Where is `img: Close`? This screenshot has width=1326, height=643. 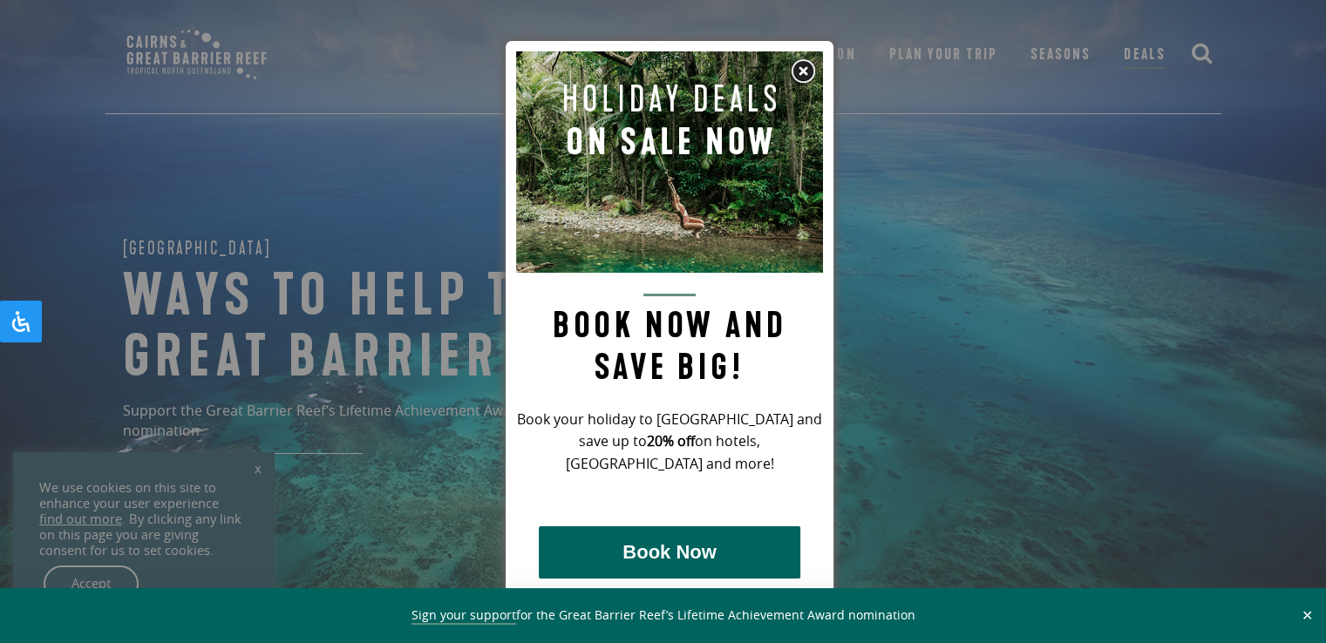 img: Close is located at coordinates (803, 71).